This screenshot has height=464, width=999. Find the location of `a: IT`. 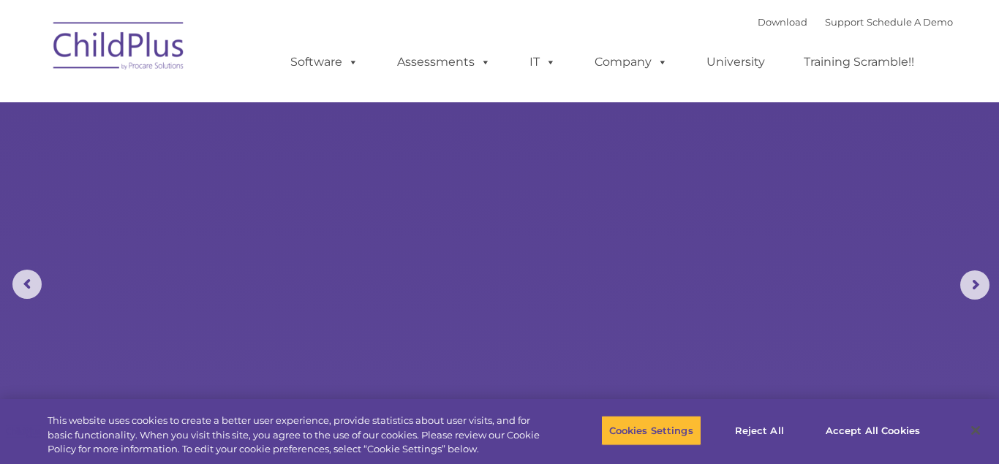

a: IT is located at coordinates (543, 62).